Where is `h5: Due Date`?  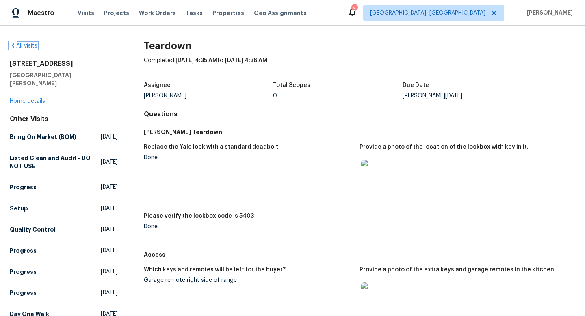
h5: Due Date is located at coordinates (415, 85).